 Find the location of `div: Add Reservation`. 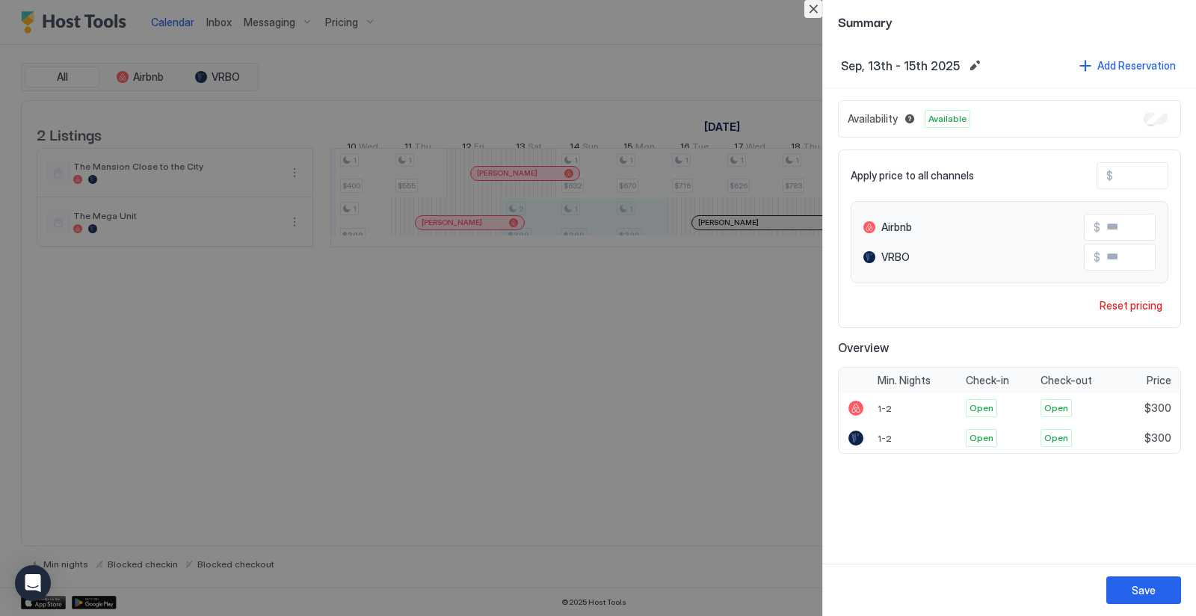

div: Add Reservation is located at coordinates (1136, 65).